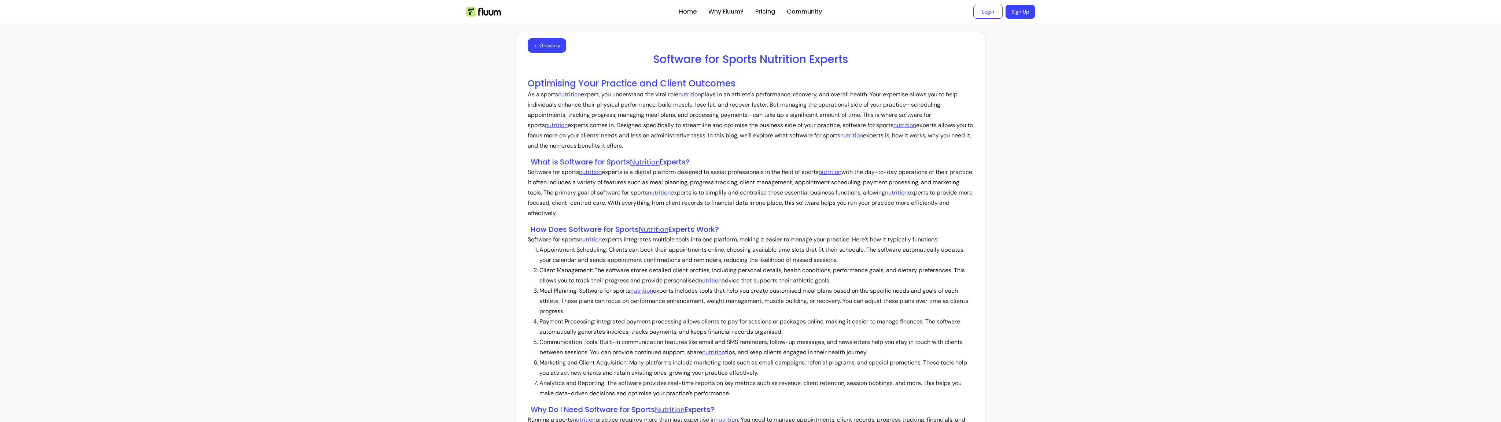  What do you see at coordinates (804, 12) in the screenshot?
I see `a: Community` at bounding box center [804, 12].